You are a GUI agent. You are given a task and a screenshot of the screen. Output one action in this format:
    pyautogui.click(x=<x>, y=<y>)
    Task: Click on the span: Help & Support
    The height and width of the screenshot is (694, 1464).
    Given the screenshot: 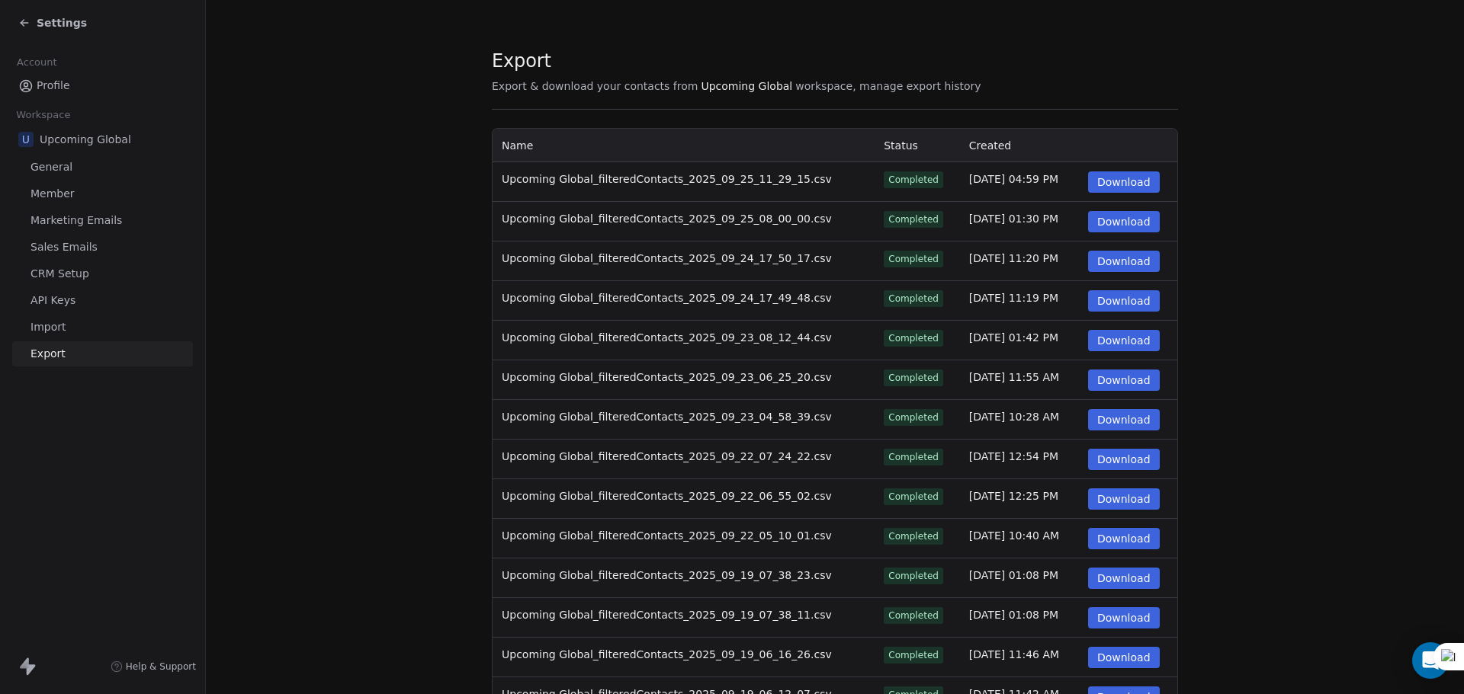 What is the action you would take?
    pyautogui.click(x=161, y=667)
    